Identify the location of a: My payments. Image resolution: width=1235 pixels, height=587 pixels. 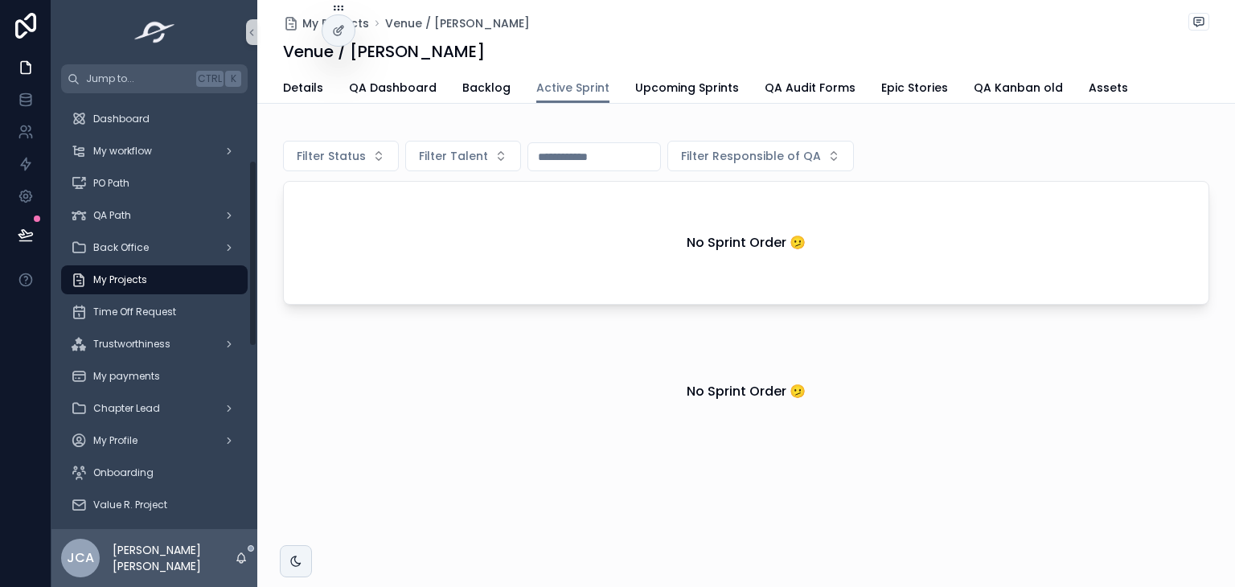
(154, 376).